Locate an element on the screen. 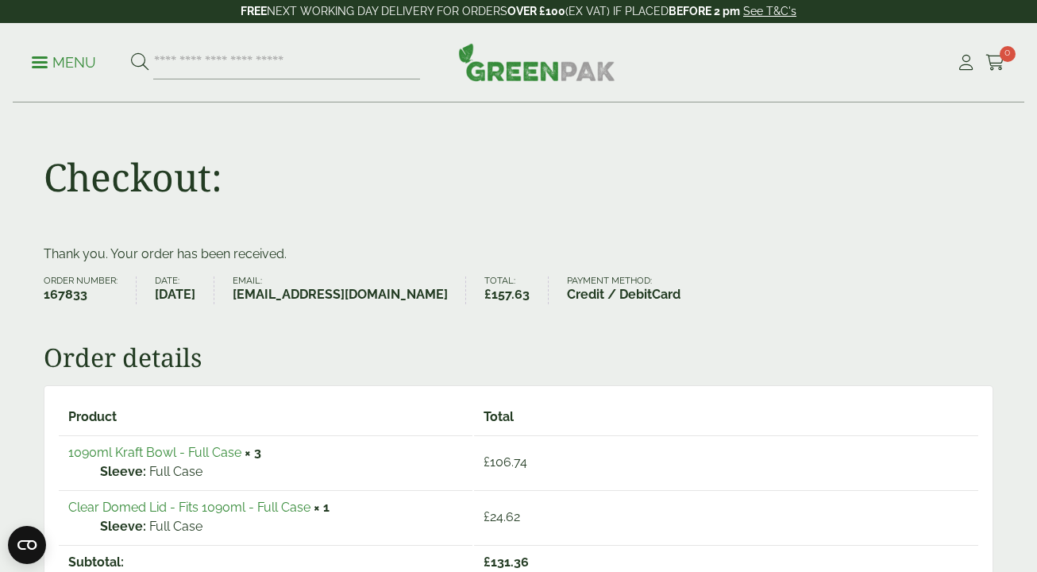 This screenshot has height=572, width=1037. li: Email: is located at coordinates (349, 290).